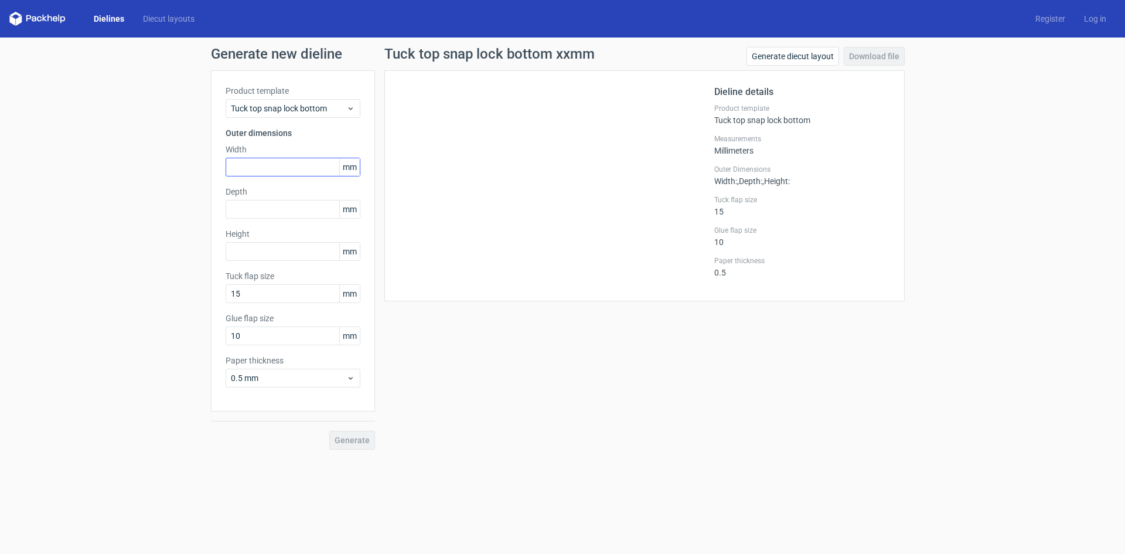 This screenshot has height=554, width=1125. What do you see at coordinates (802, 236) in the screenshot?
I see `div: 10` at bounding box center [802, 236].